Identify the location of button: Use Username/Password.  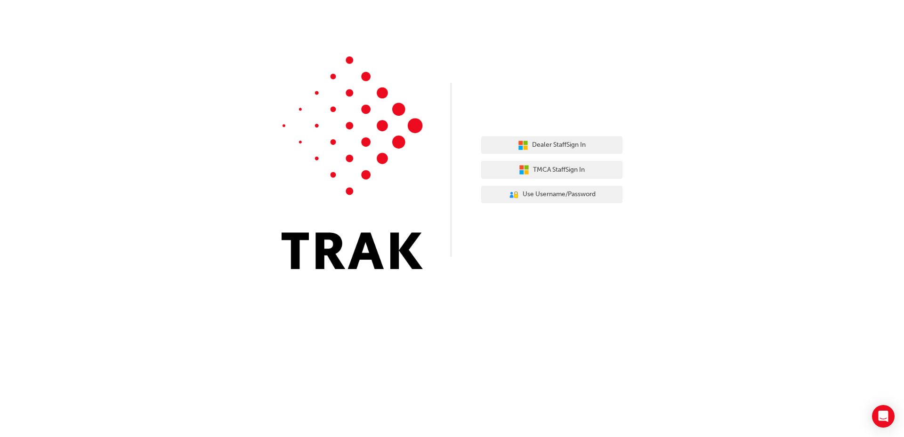
(552, 195).